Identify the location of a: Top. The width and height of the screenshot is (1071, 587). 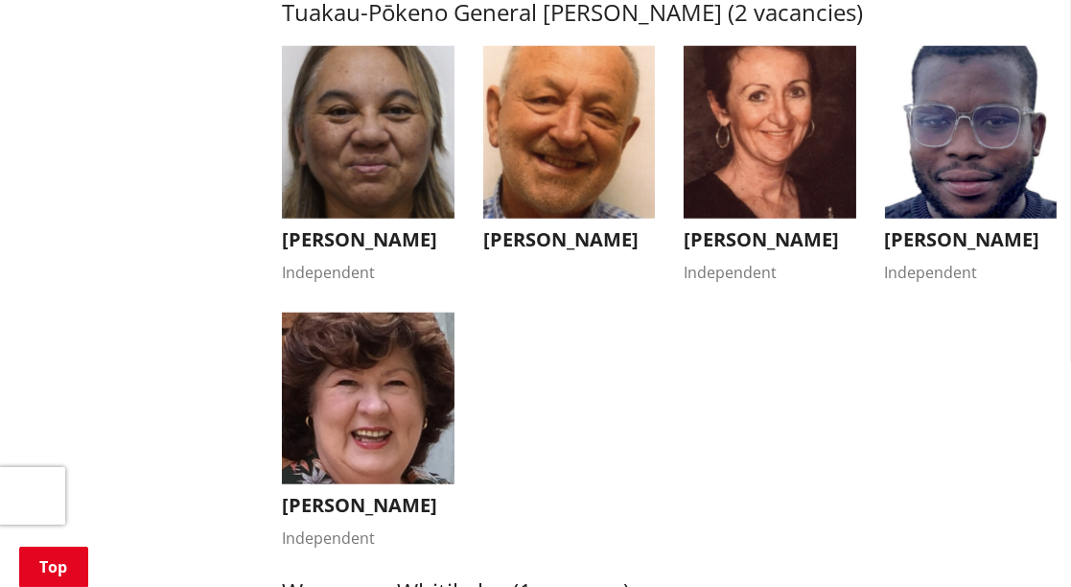
(54, 566).